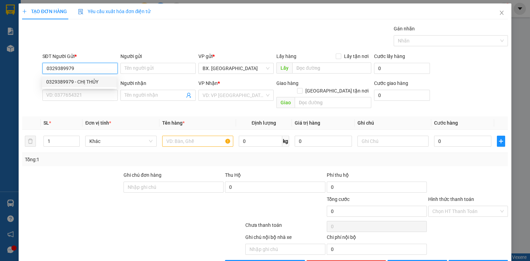 Image resolution: width=530 pixels, height=261 pixels. What do you see at coordinates (284, 68) in the screenshot?
I see `span: Lấy` at bounding box center [284, 68].